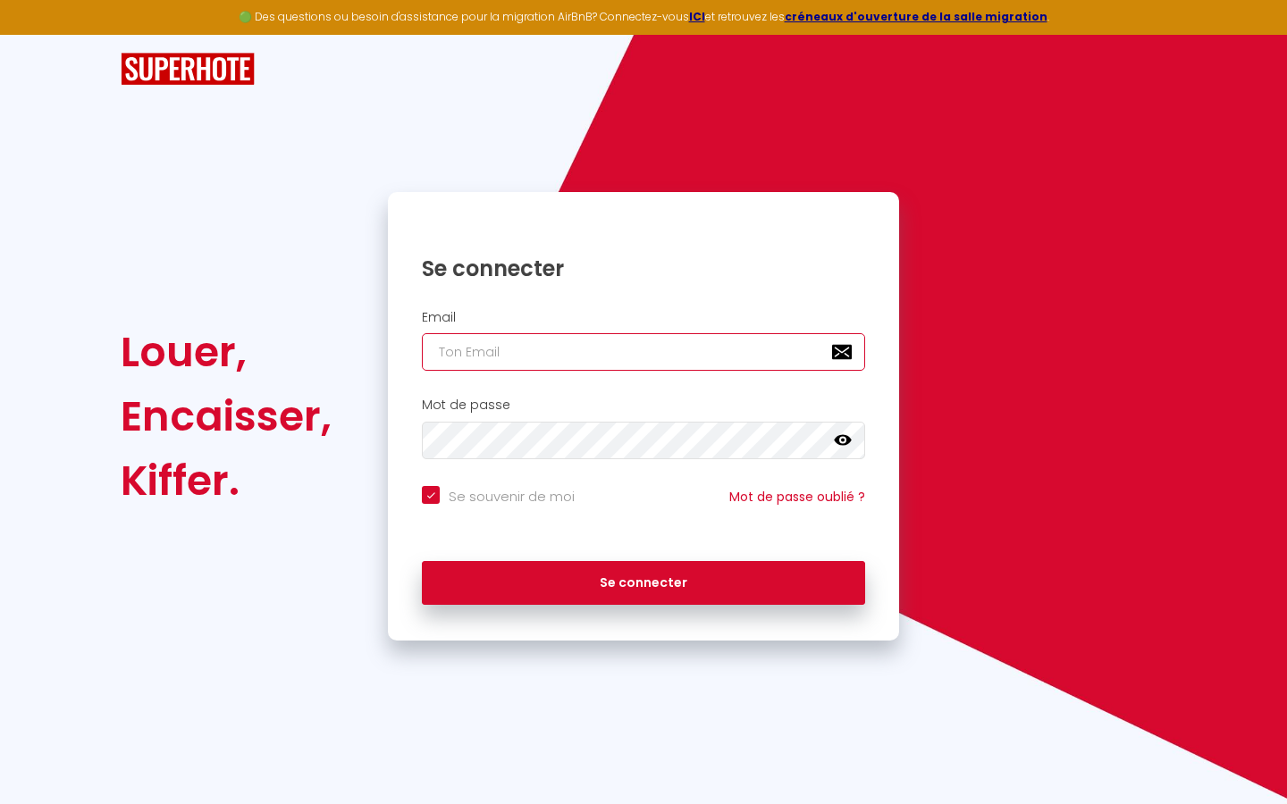 This screenshot has height=804, width=1287. What do you see at coordinates (188, 69) in the screenshot?
I see `img: SuperHote logo` at bounding box center [188, 69].